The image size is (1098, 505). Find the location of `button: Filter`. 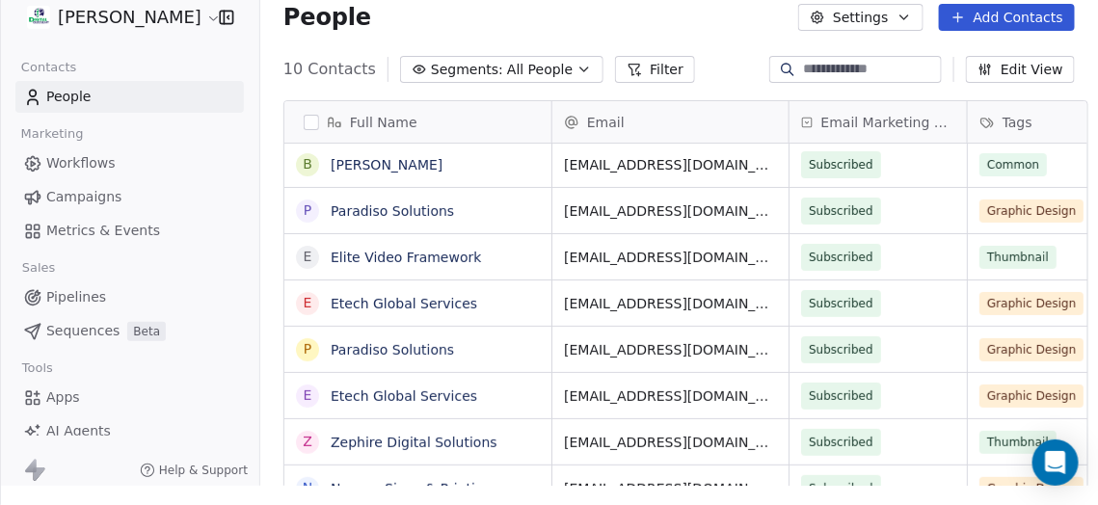

button: Filter is located at coordinates (654, 69).